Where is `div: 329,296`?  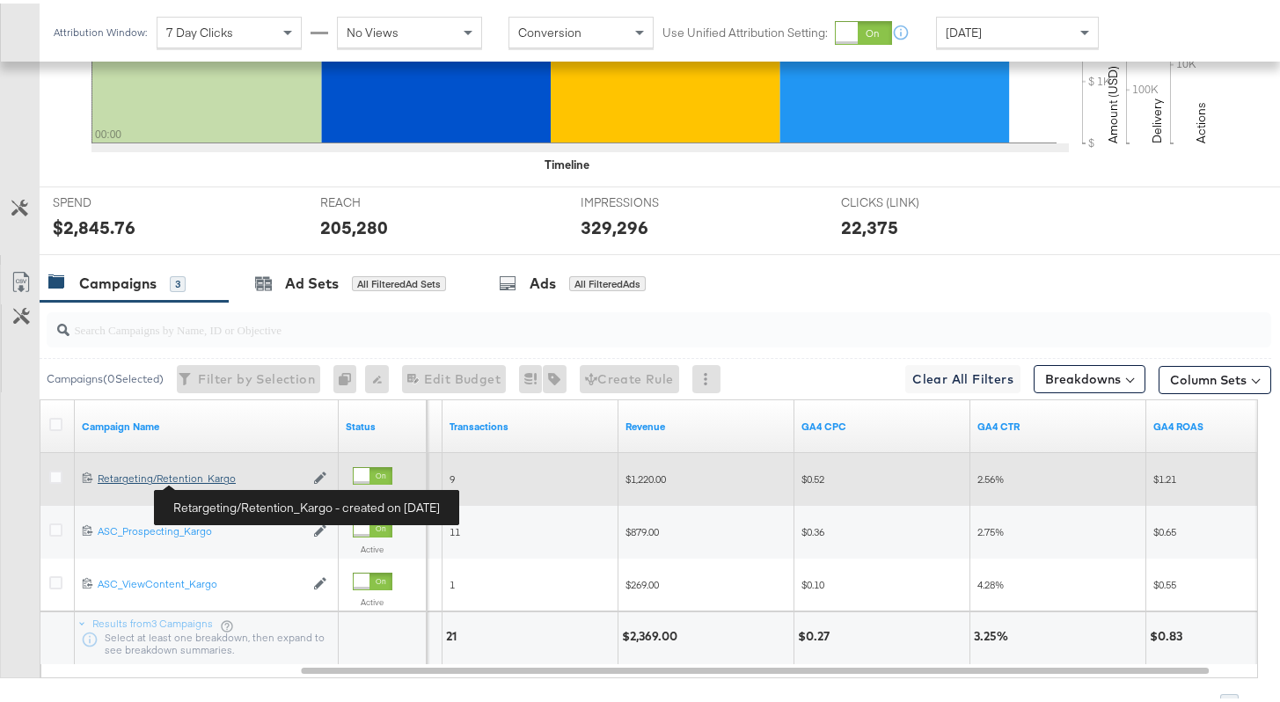 div: 329,296 is located at coordinates (614, 223).